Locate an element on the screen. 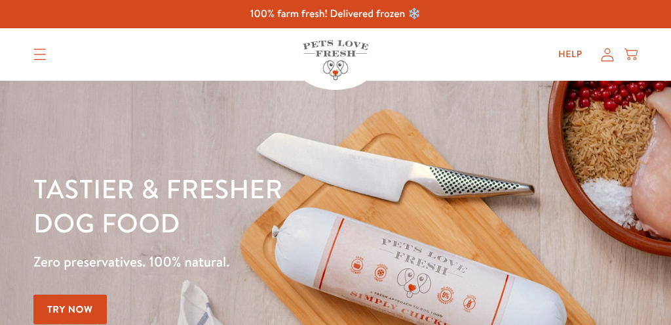  p: Zero preservatives. 100% natural. is located at coordinates (235, 262).